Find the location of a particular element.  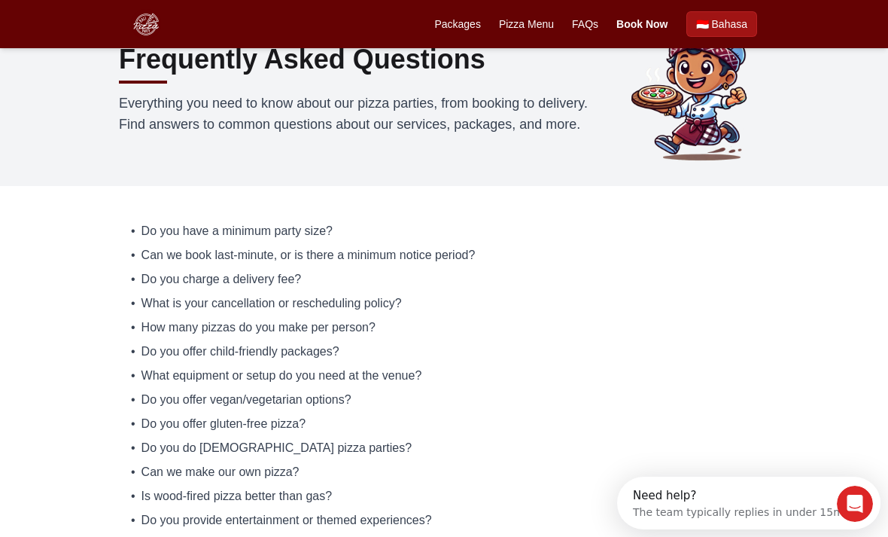

a: • Is wood-fired pizza better than gas? is located at coordinates (444, 496).